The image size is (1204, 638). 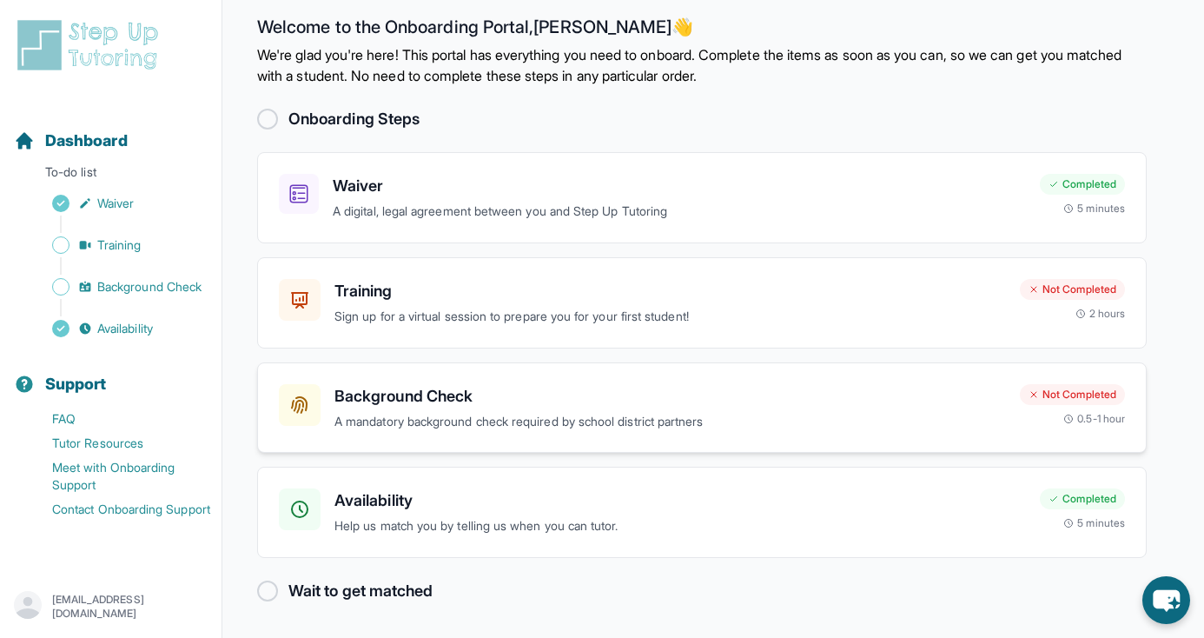 I want to click on a: Training, so click(x=117, y=245).